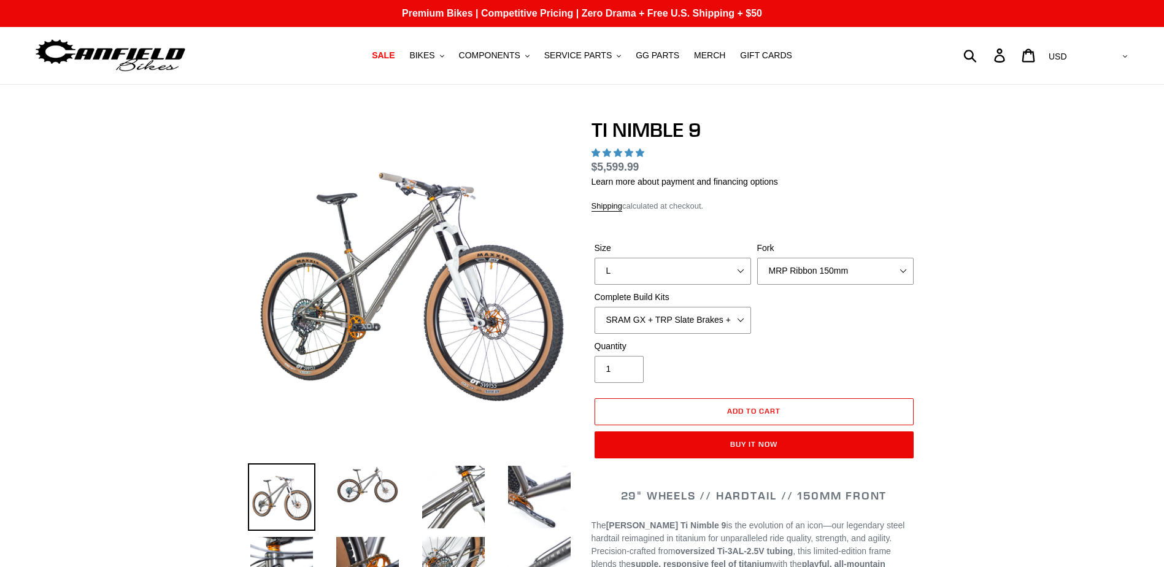 Image resolution: width=1164 pixels, height=567 pixels. Describe the element at coordinates (710, 55) in the screenshot. I see `span: MERCH` at that location.